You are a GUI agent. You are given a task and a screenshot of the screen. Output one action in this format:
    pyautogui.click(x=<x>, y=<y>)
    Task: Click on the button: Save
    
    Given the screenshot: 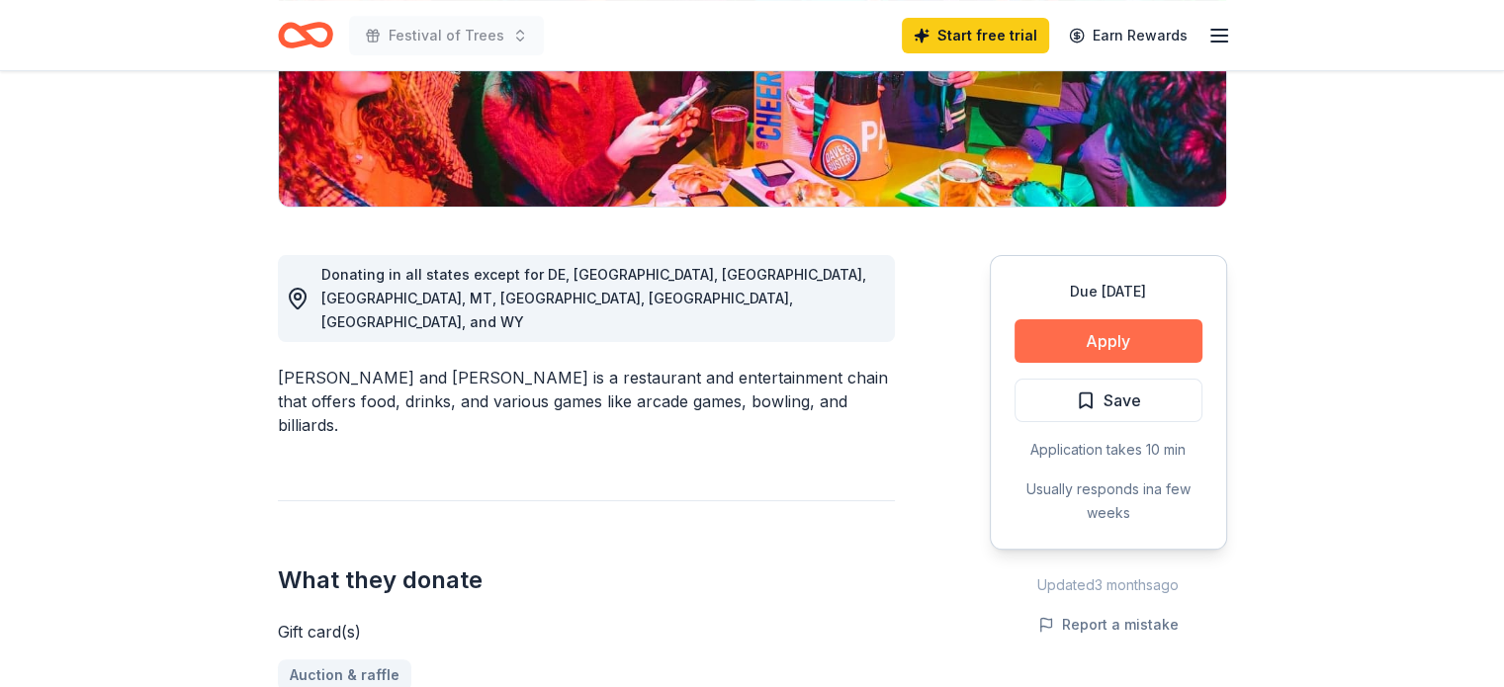 What is the action you would take?
    pyautogui.click(x=1109, y=400)
    